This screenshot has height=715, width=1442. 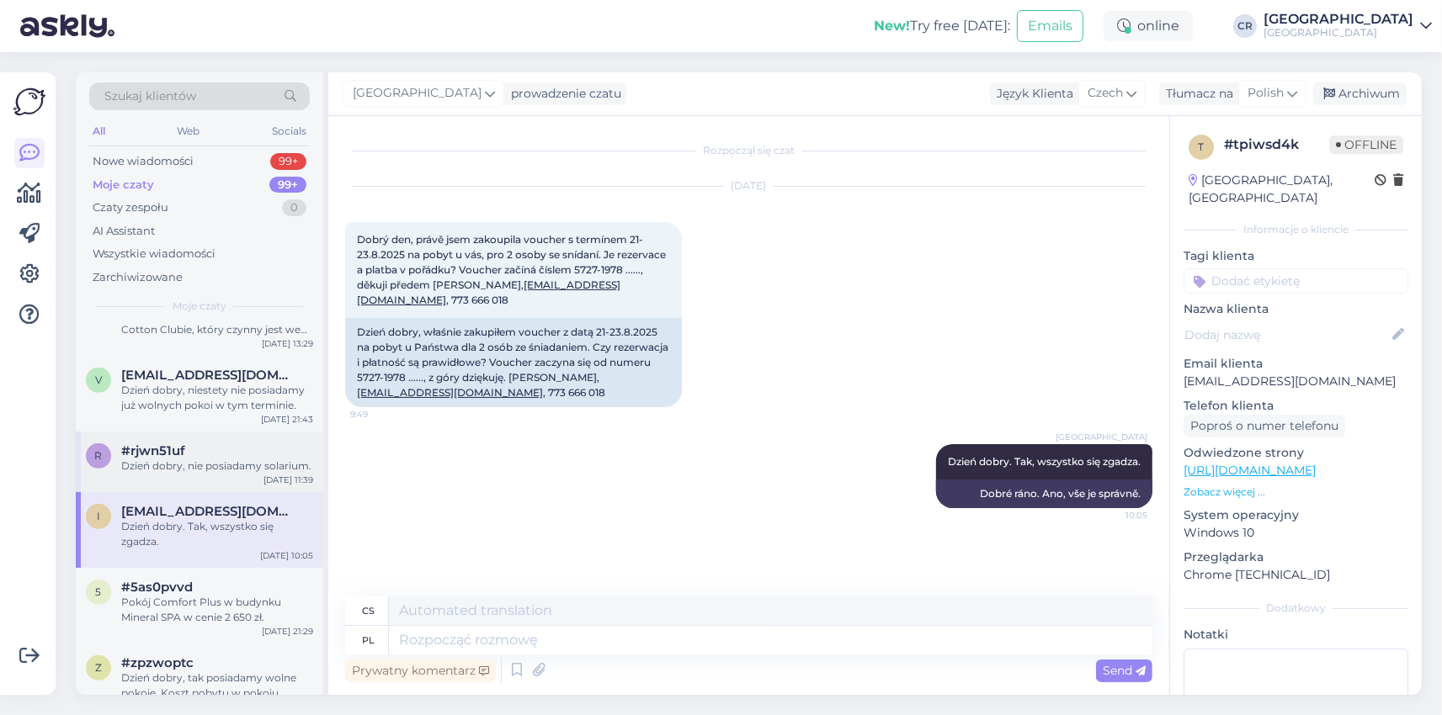 What do you see at coordinates (1295, 492) in the screenshot?
I see `p: Zobacz więcej ...` at bounding box center [1295, 492].